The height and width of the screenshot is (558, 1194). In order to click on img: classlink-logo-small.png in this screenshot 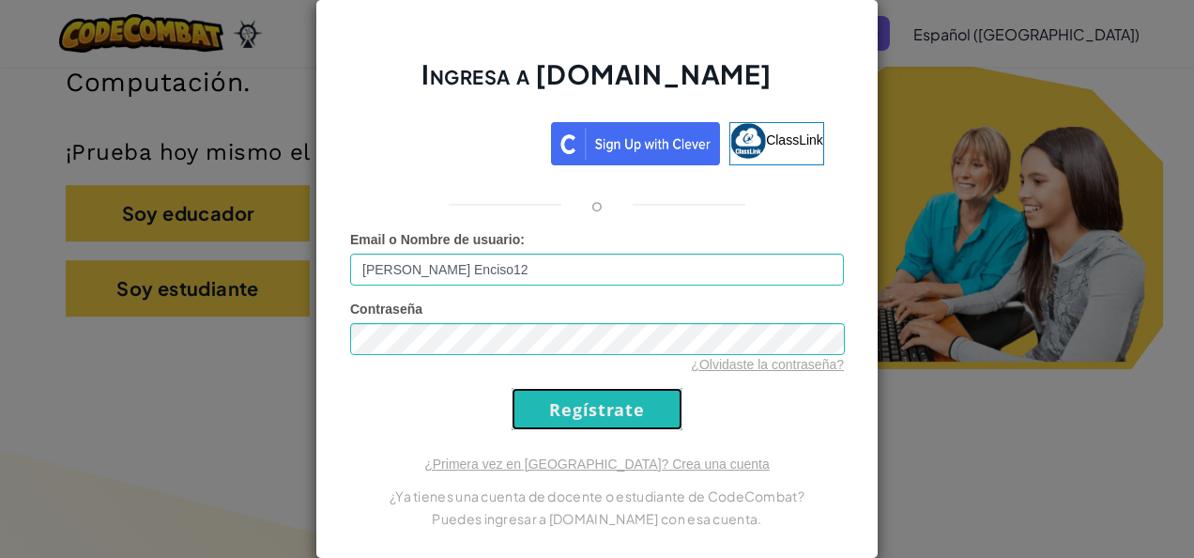, I will do `click(748, 141)`.